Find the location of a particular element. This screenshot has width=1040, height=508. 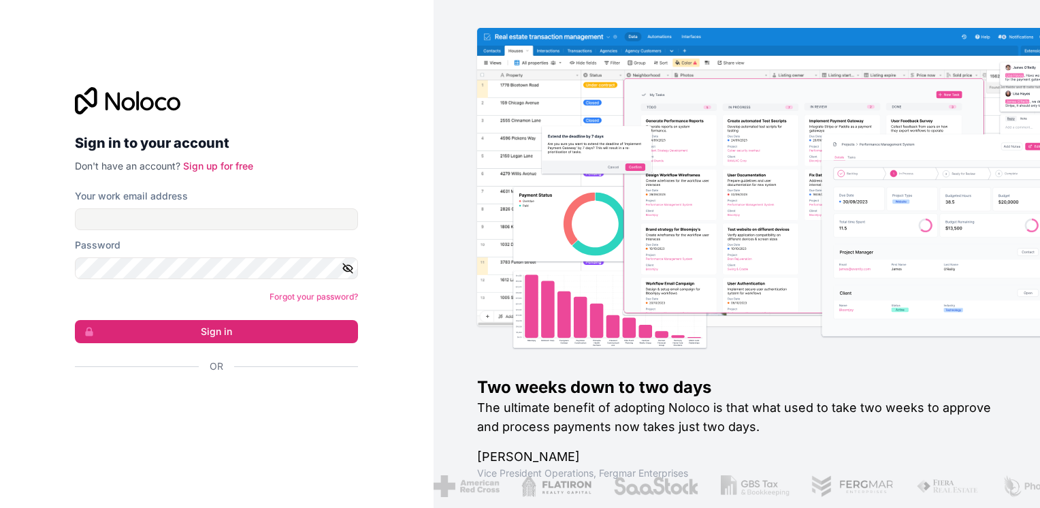

h1: Two weeks down to two days is located at coordinates (736, 387).